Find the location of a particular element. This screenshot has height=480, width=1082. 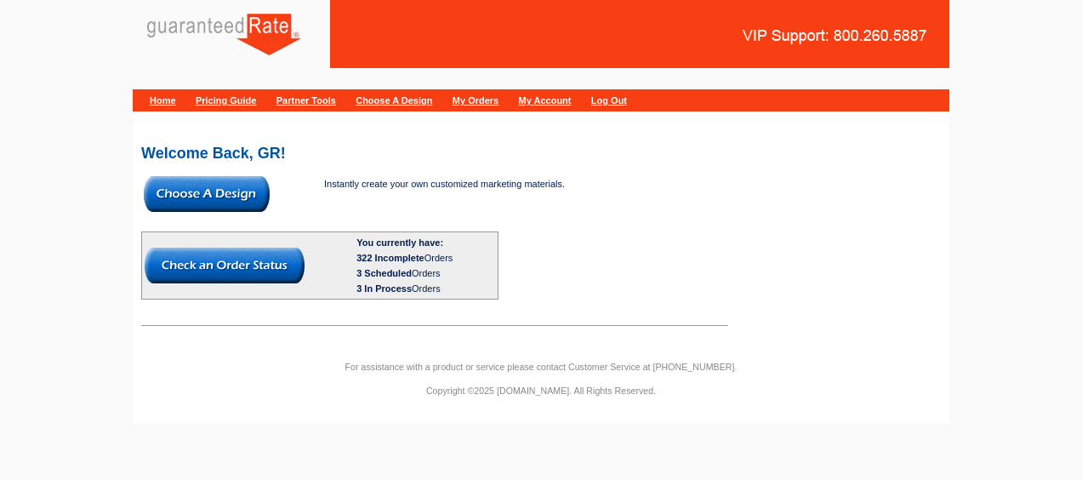

div: Orders Orders Orders is located at coordinates (425, 273).